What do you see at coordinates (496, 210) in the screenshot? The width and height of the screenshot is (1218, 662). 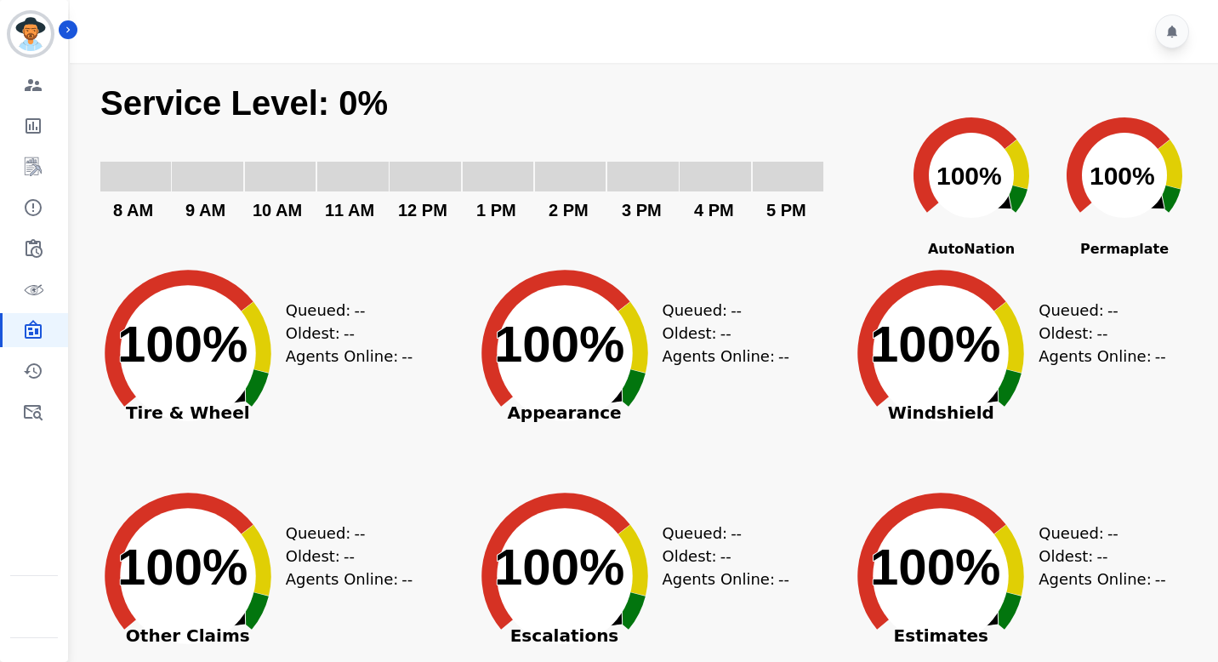 I see `text: 1 PM` at bounding box center [496, 210].